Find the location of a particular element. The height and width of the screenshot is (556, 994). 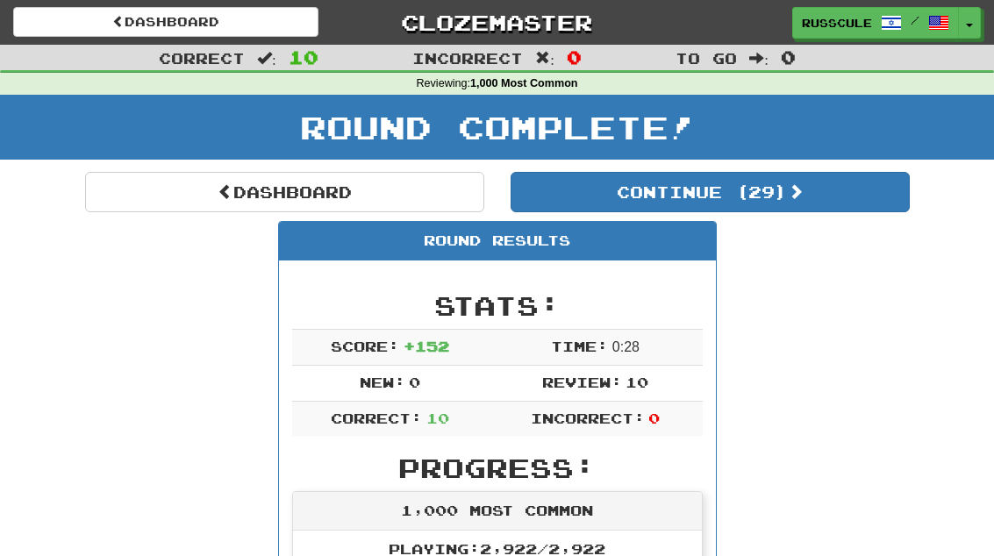

h2: Stats: is located at coordinates (497, 305).